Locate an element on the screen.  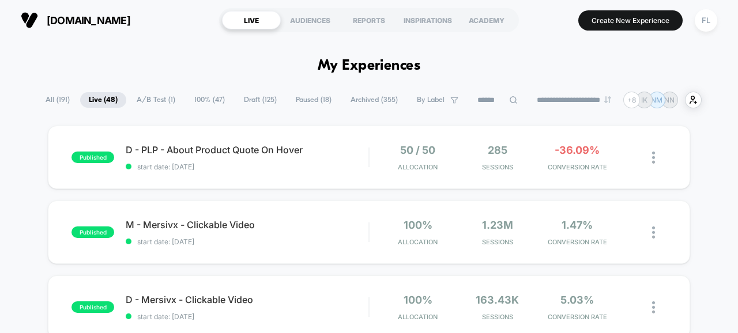
div: INSPIRATIONS is located at coordinates (428, 20).